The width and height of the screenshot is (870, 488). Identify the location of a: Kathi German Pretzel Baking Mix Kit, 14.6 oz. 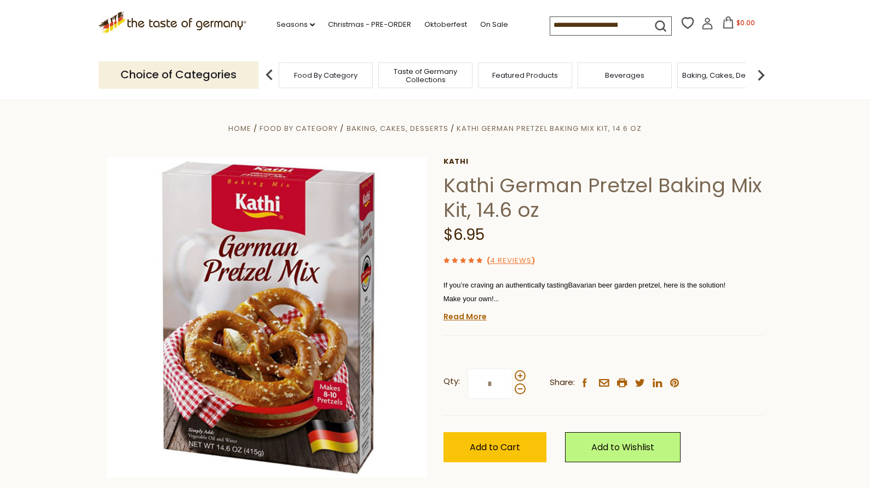
(549, 128).